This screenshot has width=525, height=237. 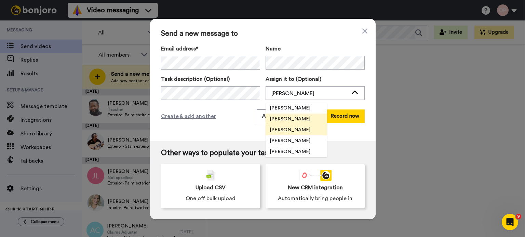 I want to click on span: One off bulk upload, so click(x=210, y=199).